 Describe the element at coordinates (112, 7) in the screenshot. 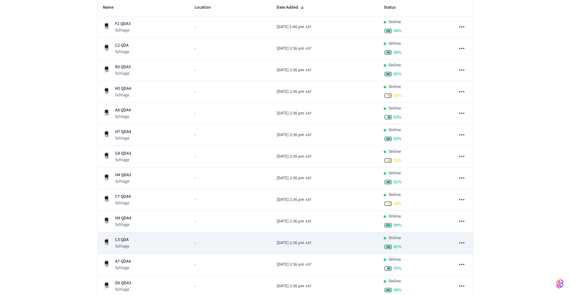

I see `span: Name` at that location.